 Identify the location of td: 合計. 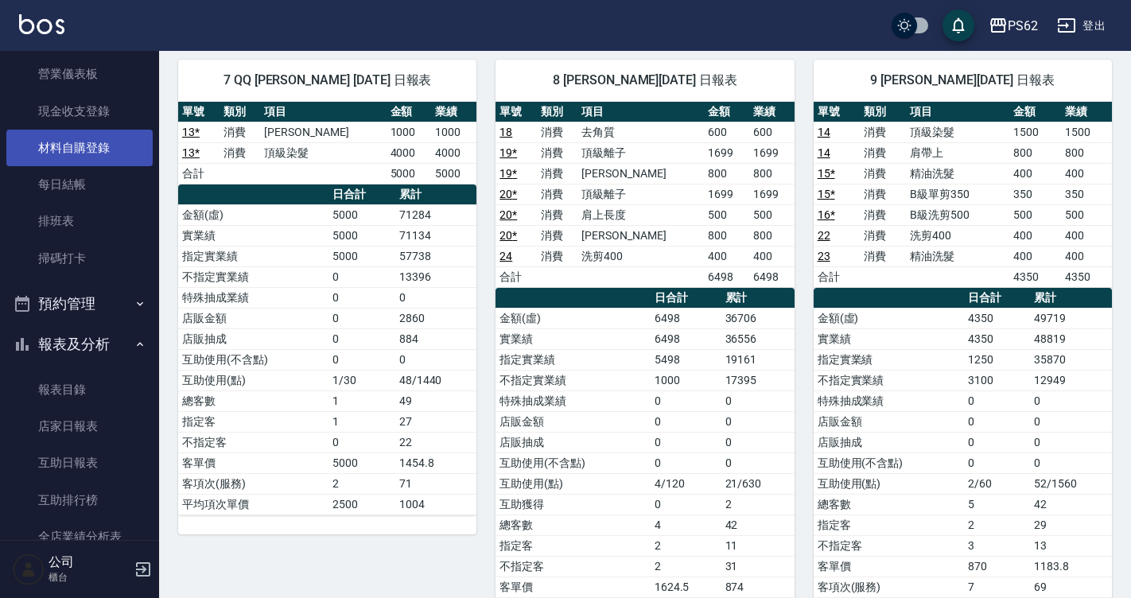
(199, 173).